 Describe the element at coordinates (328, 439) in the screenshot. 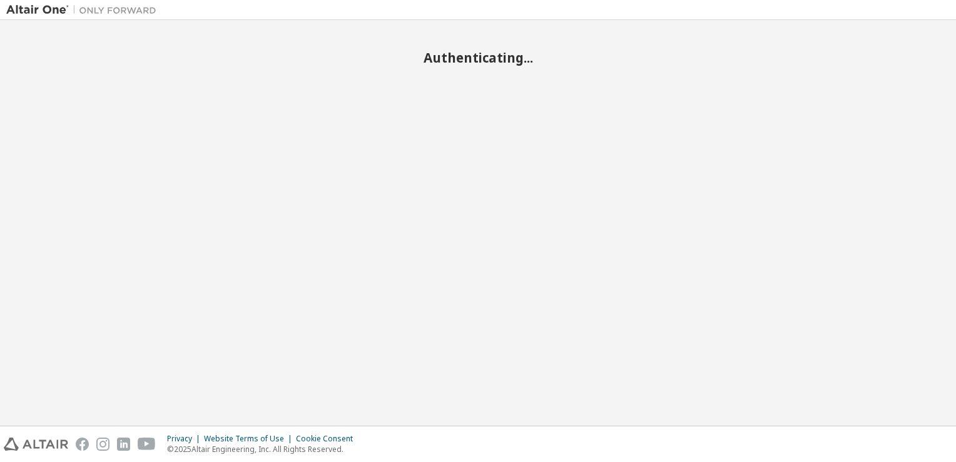

I see `div: Cookie Consent` at that location.